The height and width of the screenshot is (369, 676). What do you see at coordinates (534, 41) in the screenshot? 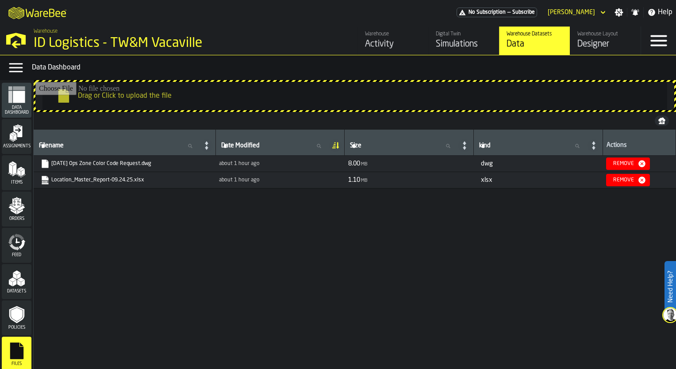
I see `a: link-to-/wh/i/edc7a4cb-474a-4f39-a746-1521b6b051f4/data` at bounding box center [534, 41].